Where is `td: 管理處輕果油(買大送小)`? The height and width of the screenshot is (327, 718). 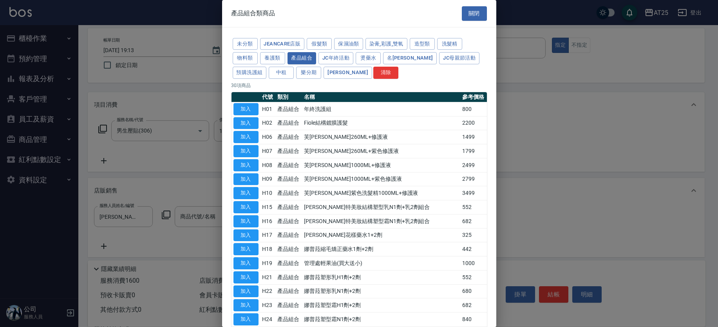
td: 管理處輕果油(買大送小) is located at coordinates (381, 263).